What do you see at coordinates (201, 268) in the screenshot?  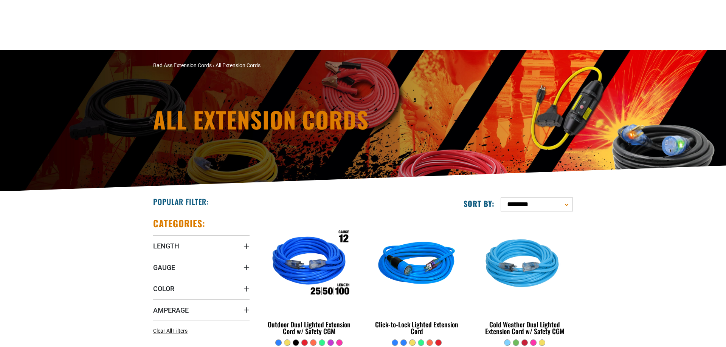 I see `summary: Gauge` at bounding box center [201, 268].